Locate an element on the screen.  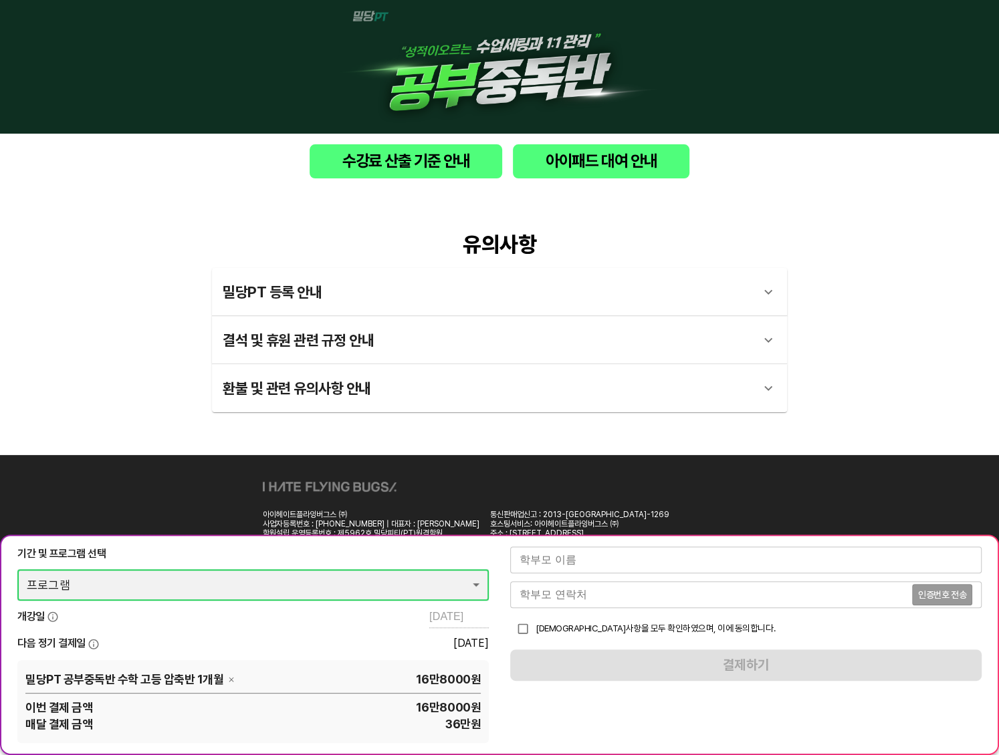
span: 매달 결제 금액 is located at coordinates (59, 724).